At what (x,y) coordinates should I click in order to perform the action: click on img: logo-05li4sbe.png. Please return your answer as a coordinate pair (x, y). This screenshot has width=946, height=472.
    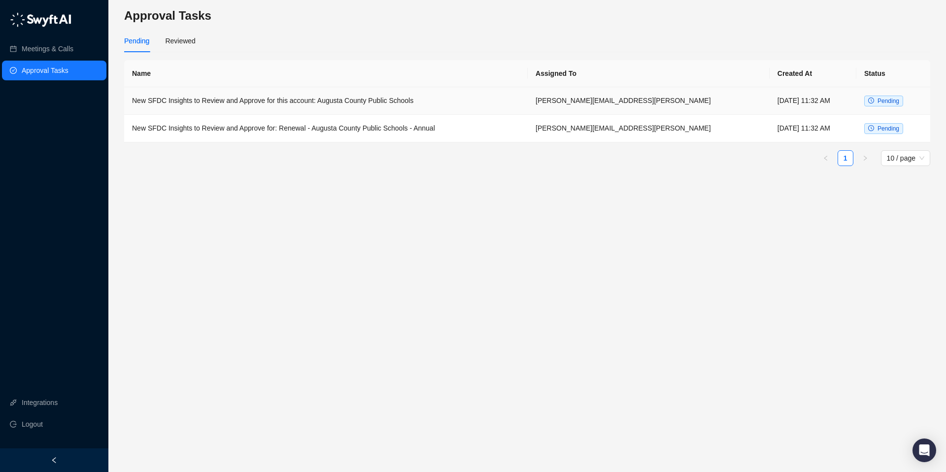
    Looking at the image, I should click on (40, 20).